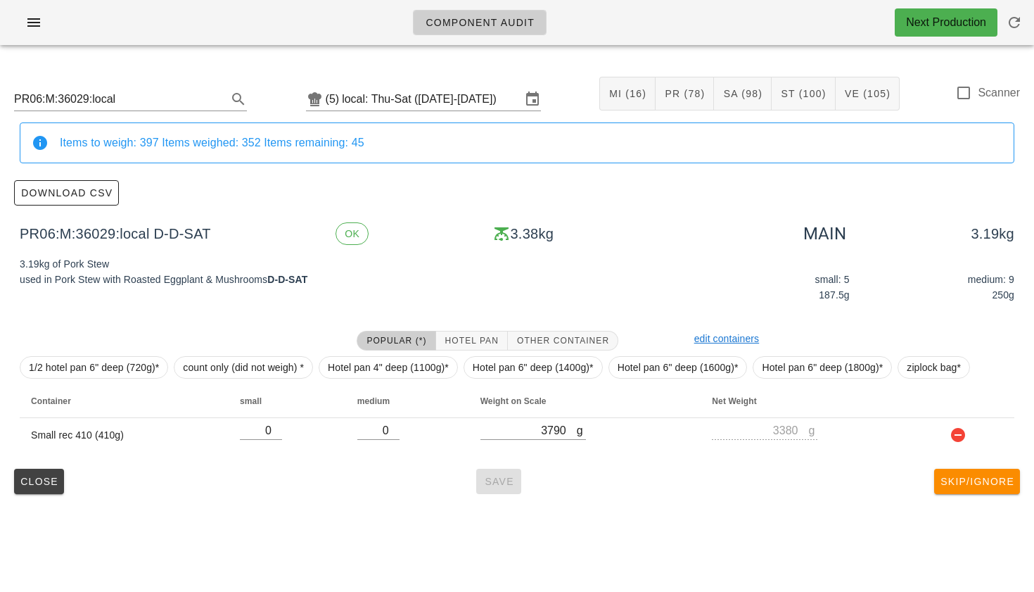 This screenshot has width=1034, height=592. Describe the element at coordinates (742, 94) in the screenshot. I see `span: SA (98)` at that location.